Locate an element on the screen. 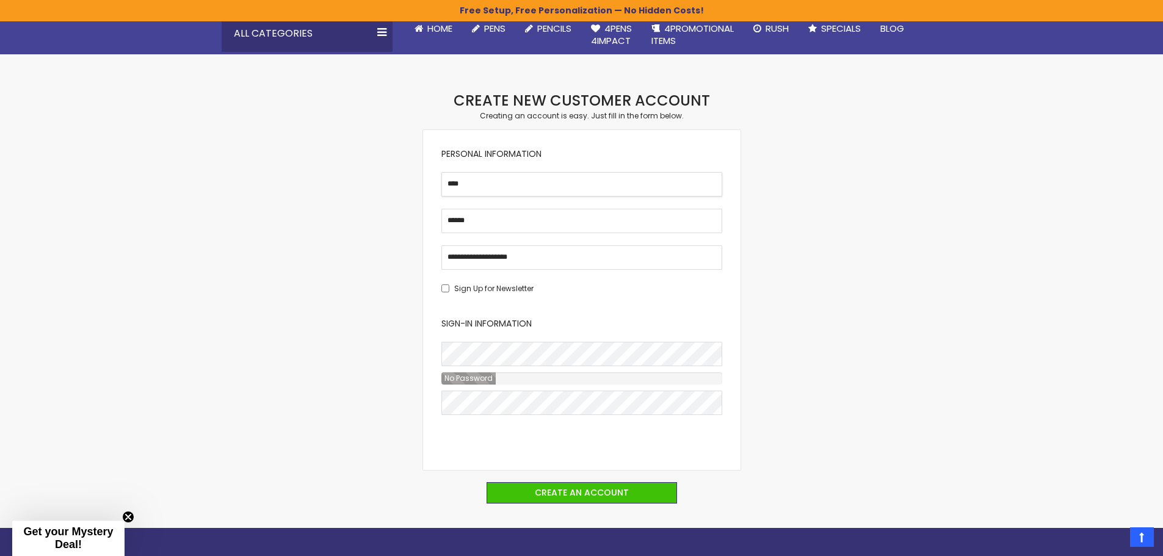  strong: Create New Customer Account is located at coordinates (582, 100).